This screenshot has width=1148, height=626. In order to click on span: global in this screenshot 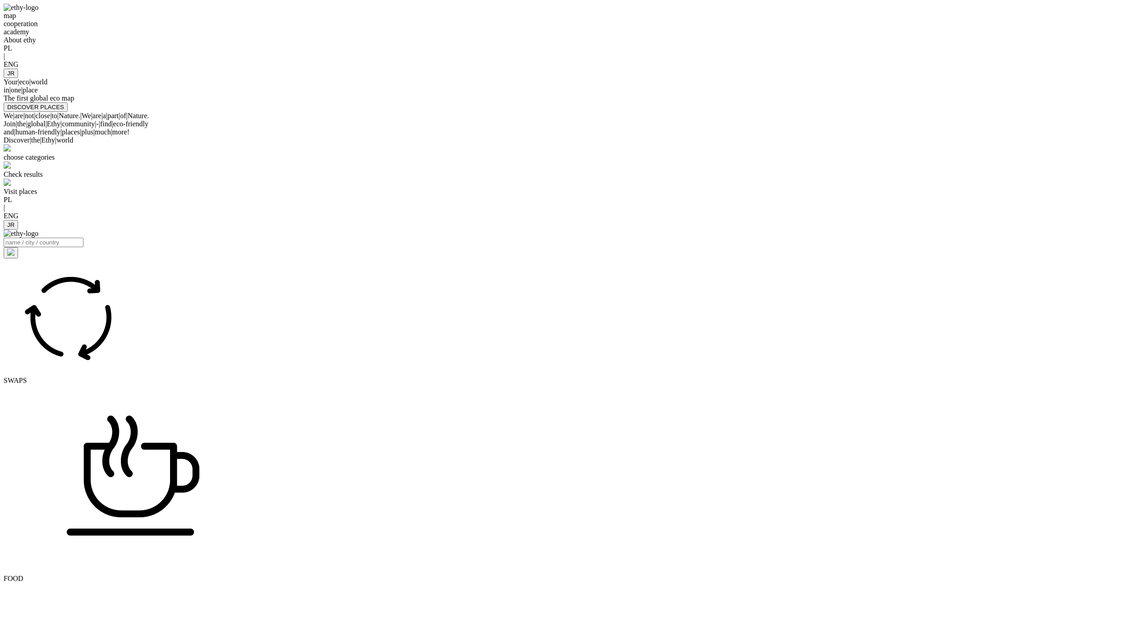, I will do `click(37, 124)`.